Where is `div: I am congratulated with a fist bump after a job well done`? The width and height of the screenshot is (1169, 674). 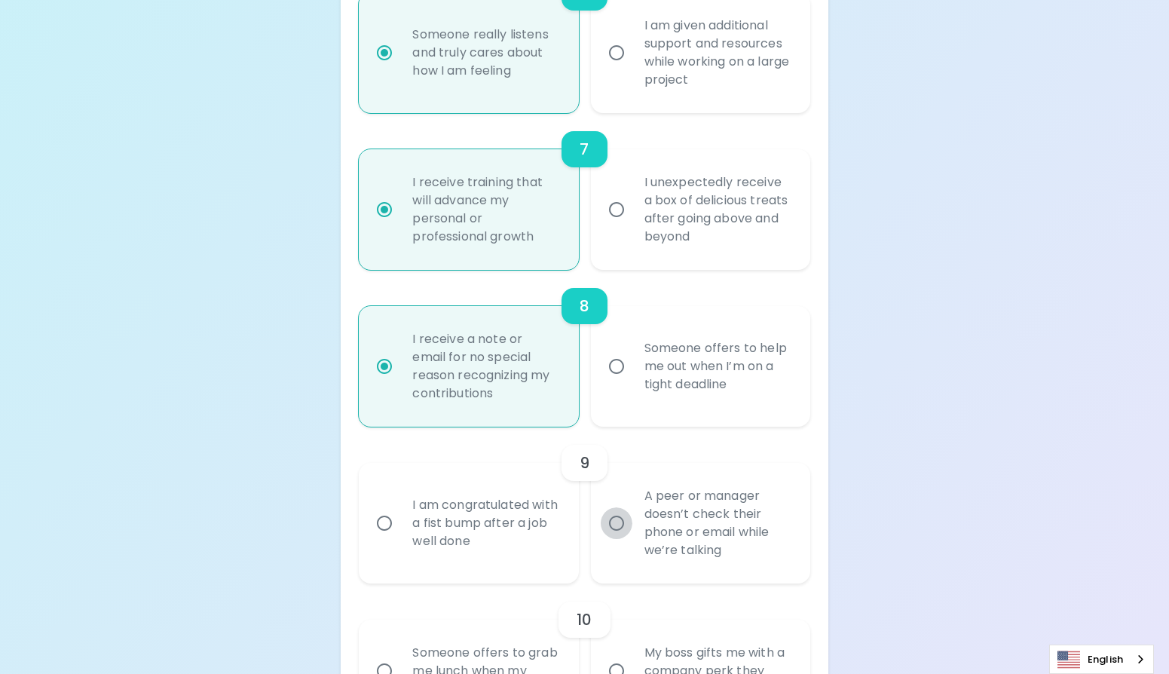 div: I am congratulated with a fist bump after a job well done is located at coordinates (485, 523).